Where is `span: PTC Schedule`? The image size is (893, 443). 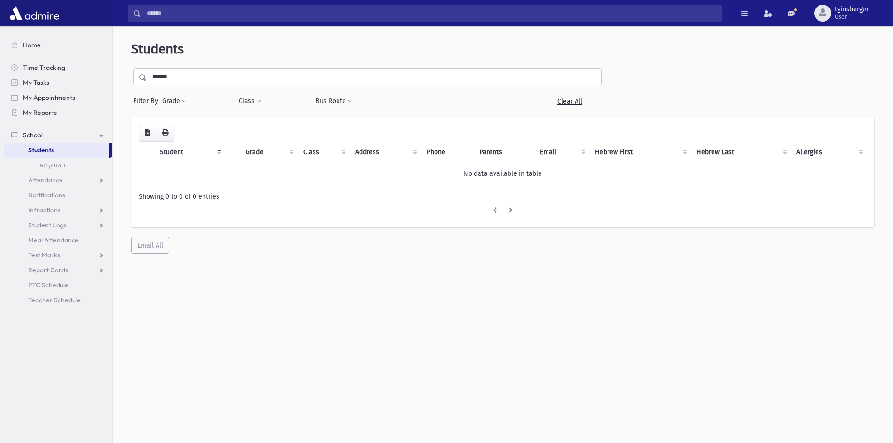
span: PTC Schedule is located at coordinates (48, 285).